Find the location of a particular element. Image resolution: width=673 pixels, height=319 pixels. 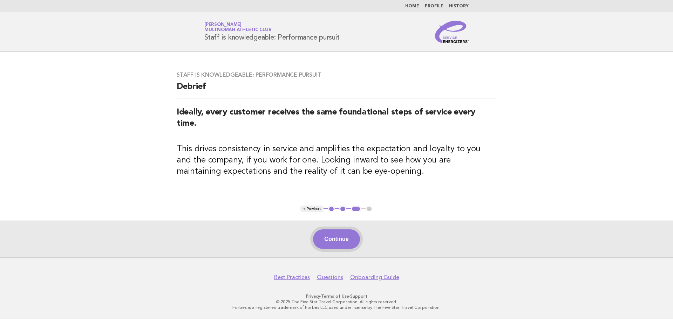

a: Profile is located at coordinates (434, 6).